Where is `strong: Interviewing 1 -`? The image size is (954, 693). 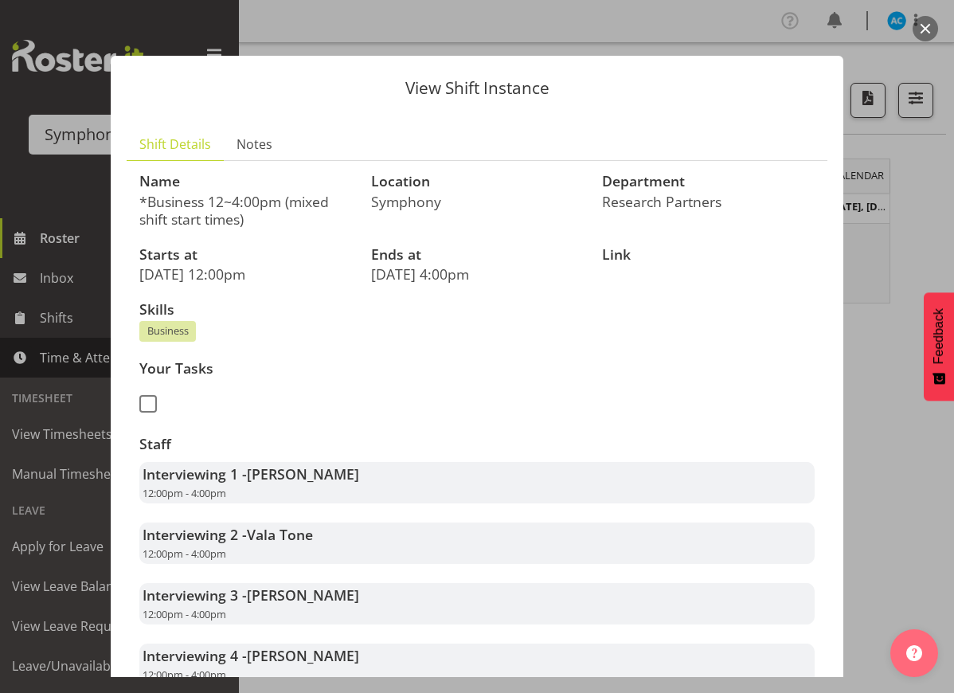 strong: Interviewing 1 - is located at coordinates (251, 474).